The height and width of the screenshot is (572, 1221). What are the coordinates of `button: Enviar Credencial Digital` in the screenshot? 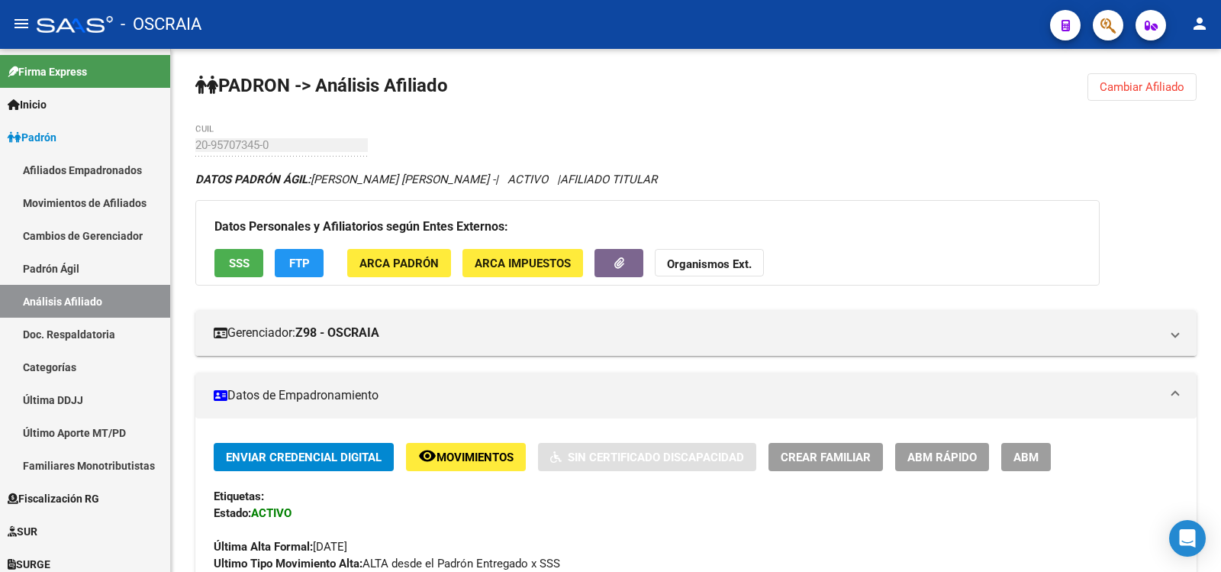 It's located at (304, 456).